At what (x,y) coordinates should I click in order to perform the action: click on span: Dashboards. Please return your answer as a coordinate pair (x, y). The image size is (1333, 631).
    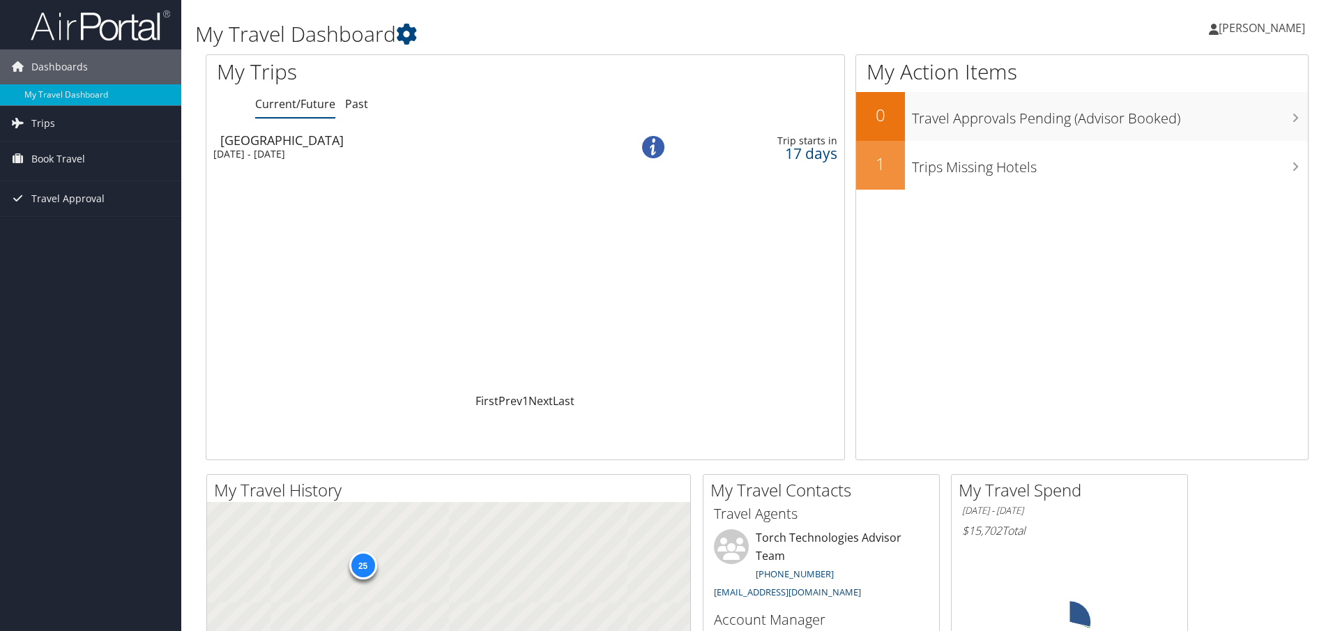
    Looking at the image, I should click on (59, 67).